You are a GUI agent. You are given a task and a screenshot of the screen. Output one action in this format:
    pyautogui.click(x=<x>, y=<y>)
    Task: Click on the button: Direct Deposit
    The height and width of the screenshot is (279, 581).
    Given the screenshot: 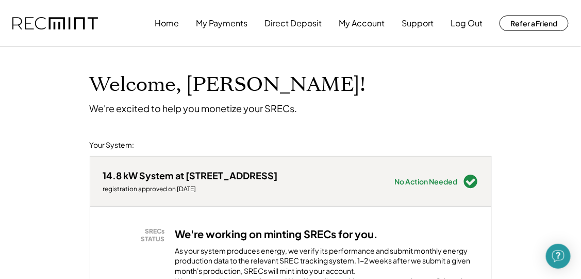 What is the action you would take?
    pyautogui.click(x=293, y=23)
    